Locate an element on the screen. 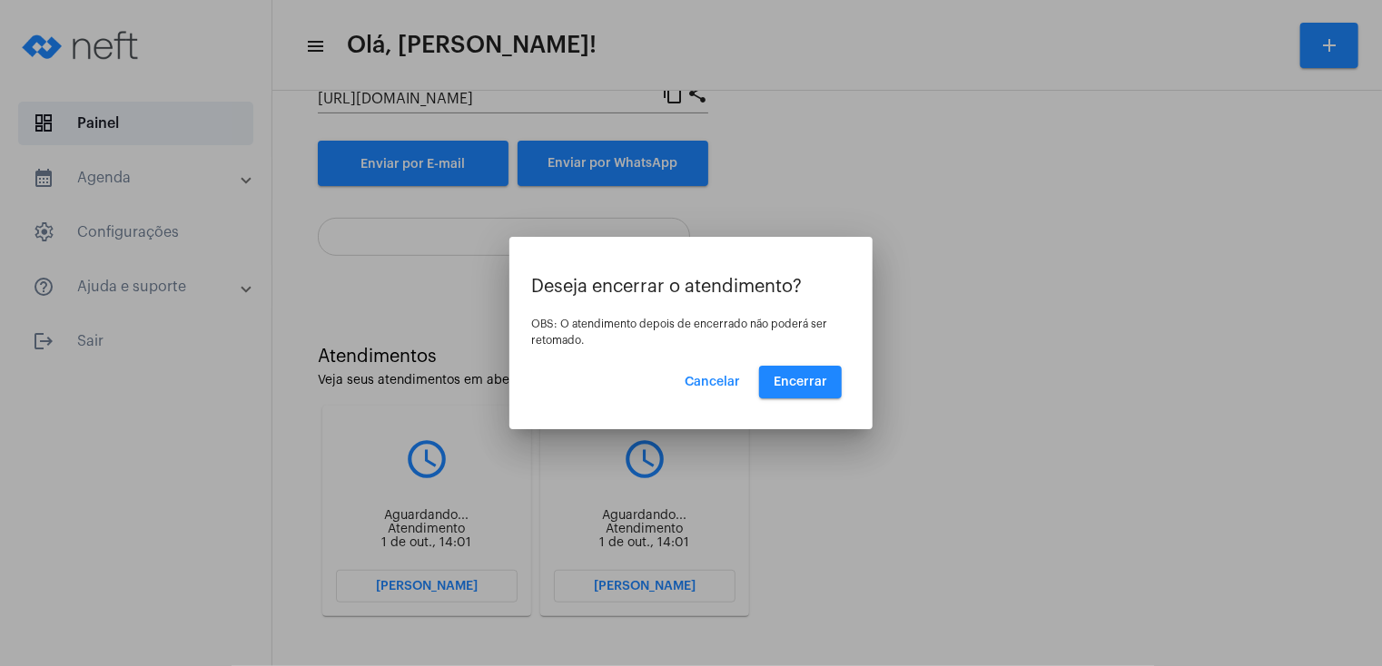 The image size is (1382, 666). button: Encerrar is located at coordinates (800, 382).